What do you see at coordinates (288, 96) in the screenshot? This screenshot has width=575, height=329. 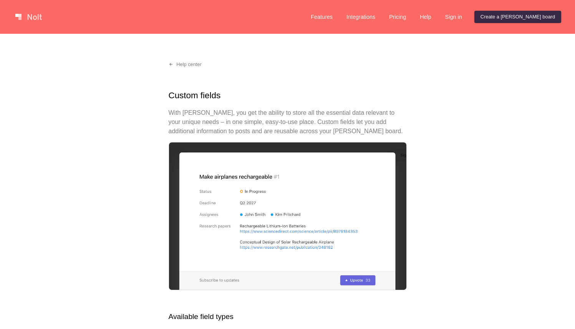 I see `h1: Custom fields` at bounding box center [288, 96].